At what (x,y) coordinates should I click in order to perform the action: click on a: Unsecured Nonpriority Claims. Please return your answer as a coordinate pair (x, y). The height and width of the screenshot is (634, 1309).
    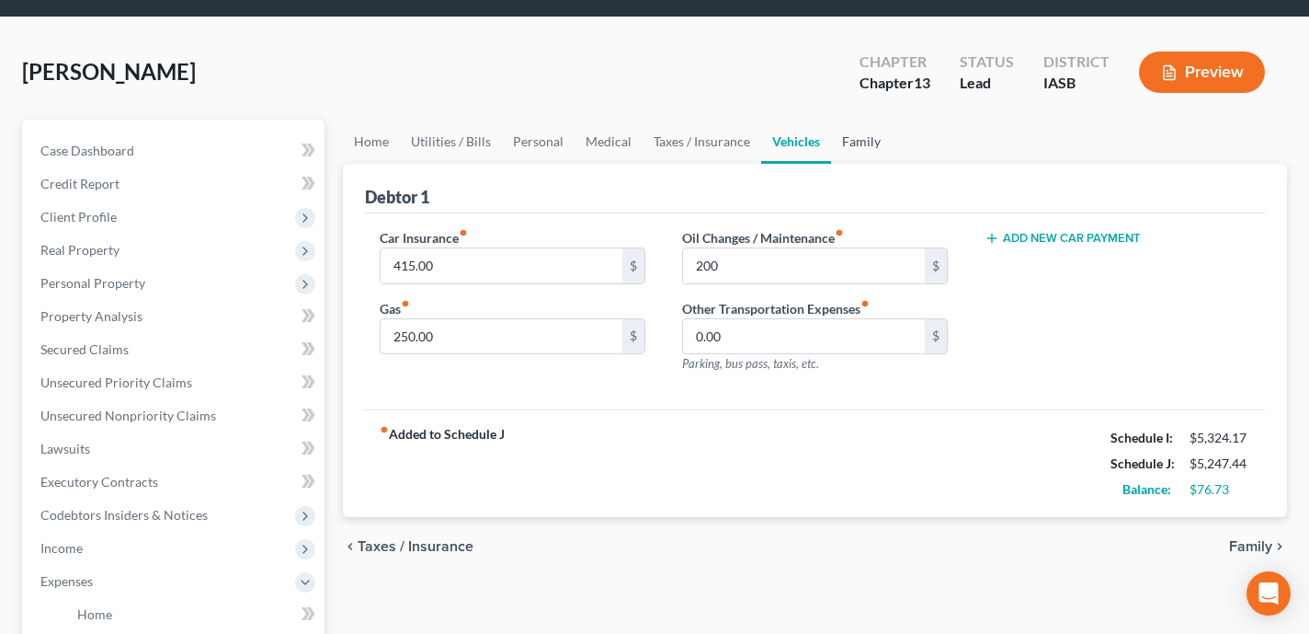
    Looking at the image, I should click on (175, 416).